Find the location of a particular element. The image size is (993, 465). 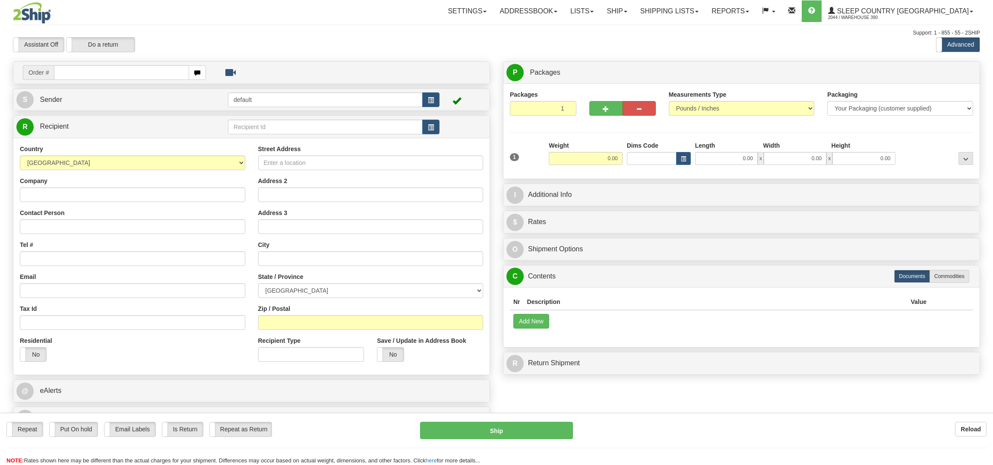

label: Height is located at coordinates (841, 146).